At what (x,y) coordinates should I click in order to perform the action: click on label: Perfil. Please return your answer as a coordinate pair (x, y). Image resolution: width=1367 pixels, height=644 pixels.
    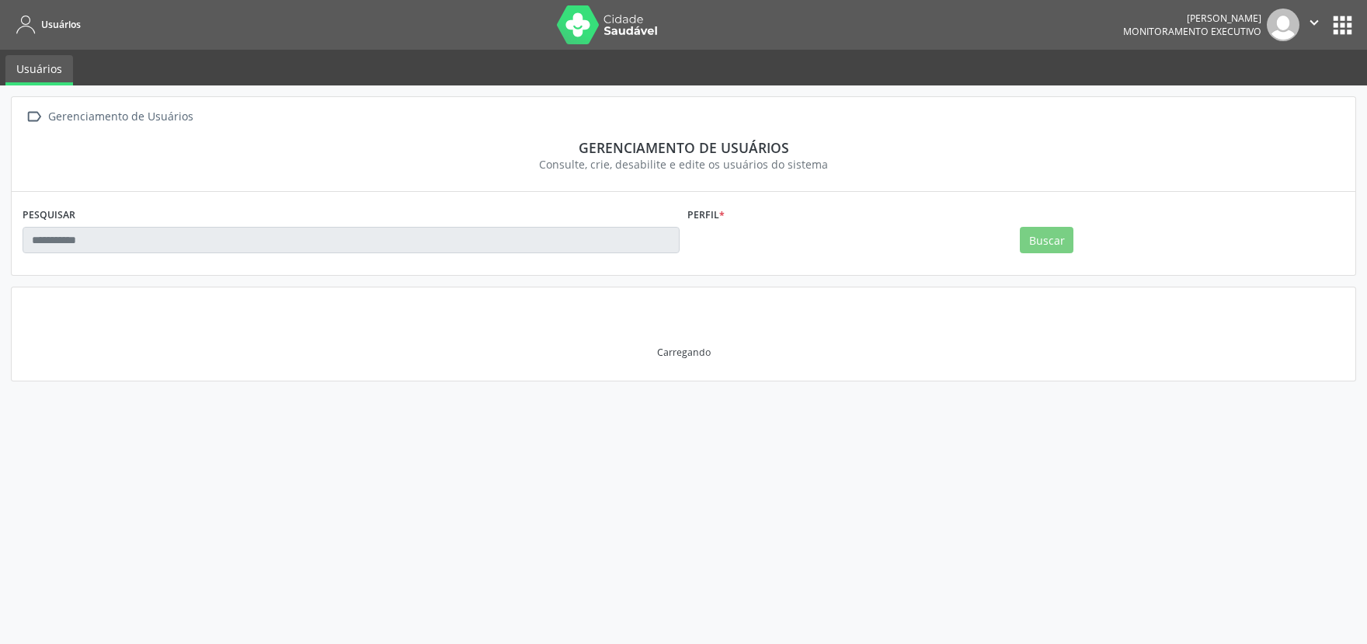
    Looking at the image, I should click on (706, 214).